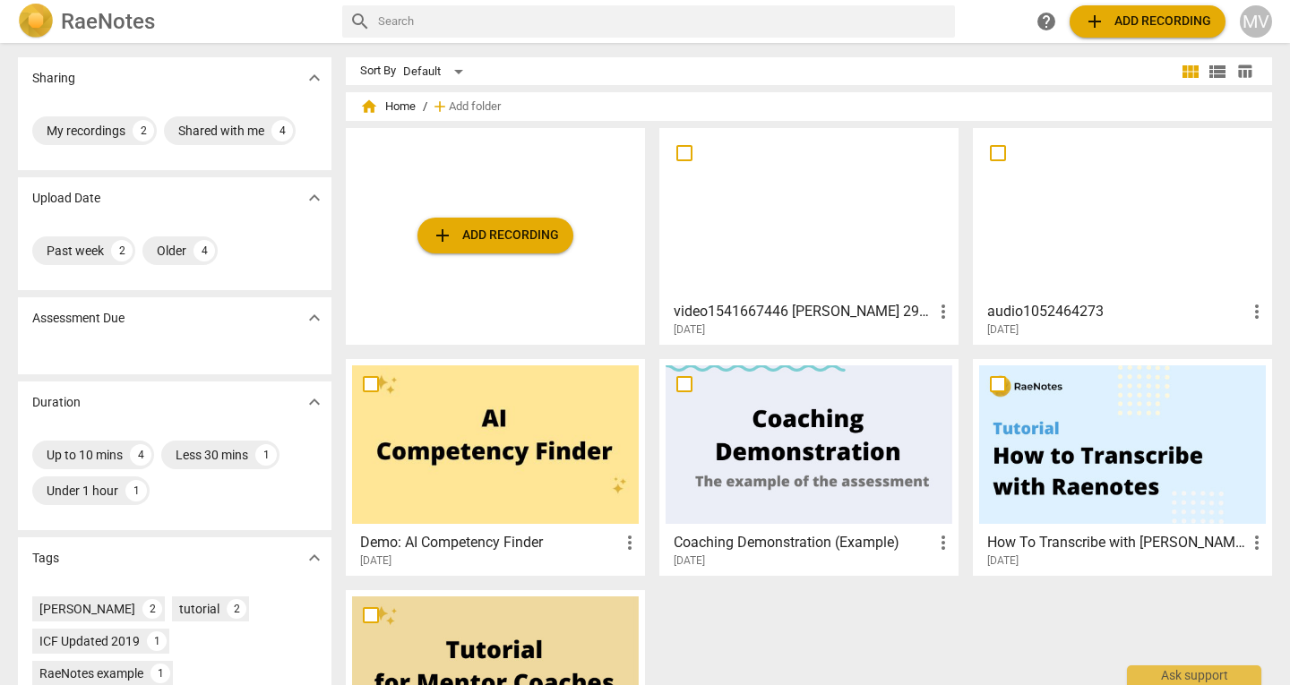 The height and width of the screenshot is (685, 1290). What do you see at coordinates (475, 107) in the screenshot?
I see `span: Add folder` at bounding box center [475, 107].